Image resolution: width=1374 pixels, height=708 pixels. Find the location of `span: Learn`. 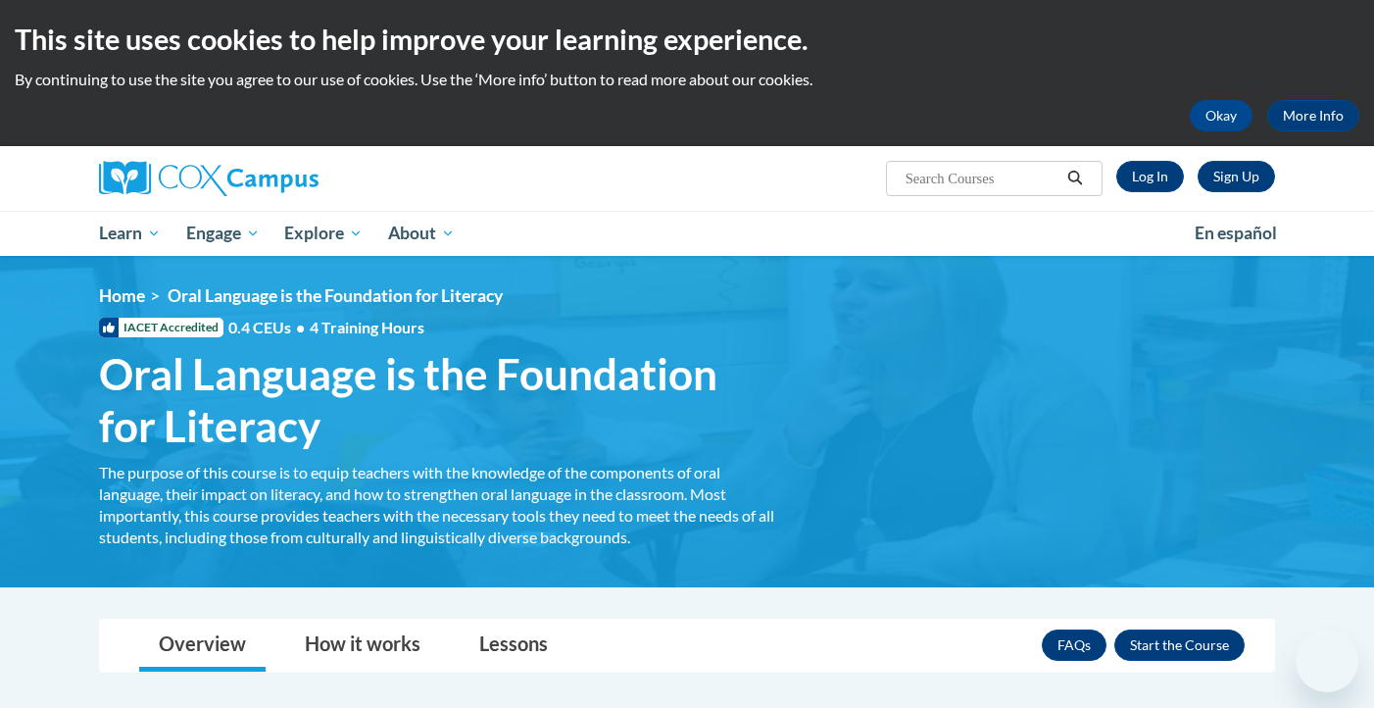

span: Learn is located at coordinates (129, 233).